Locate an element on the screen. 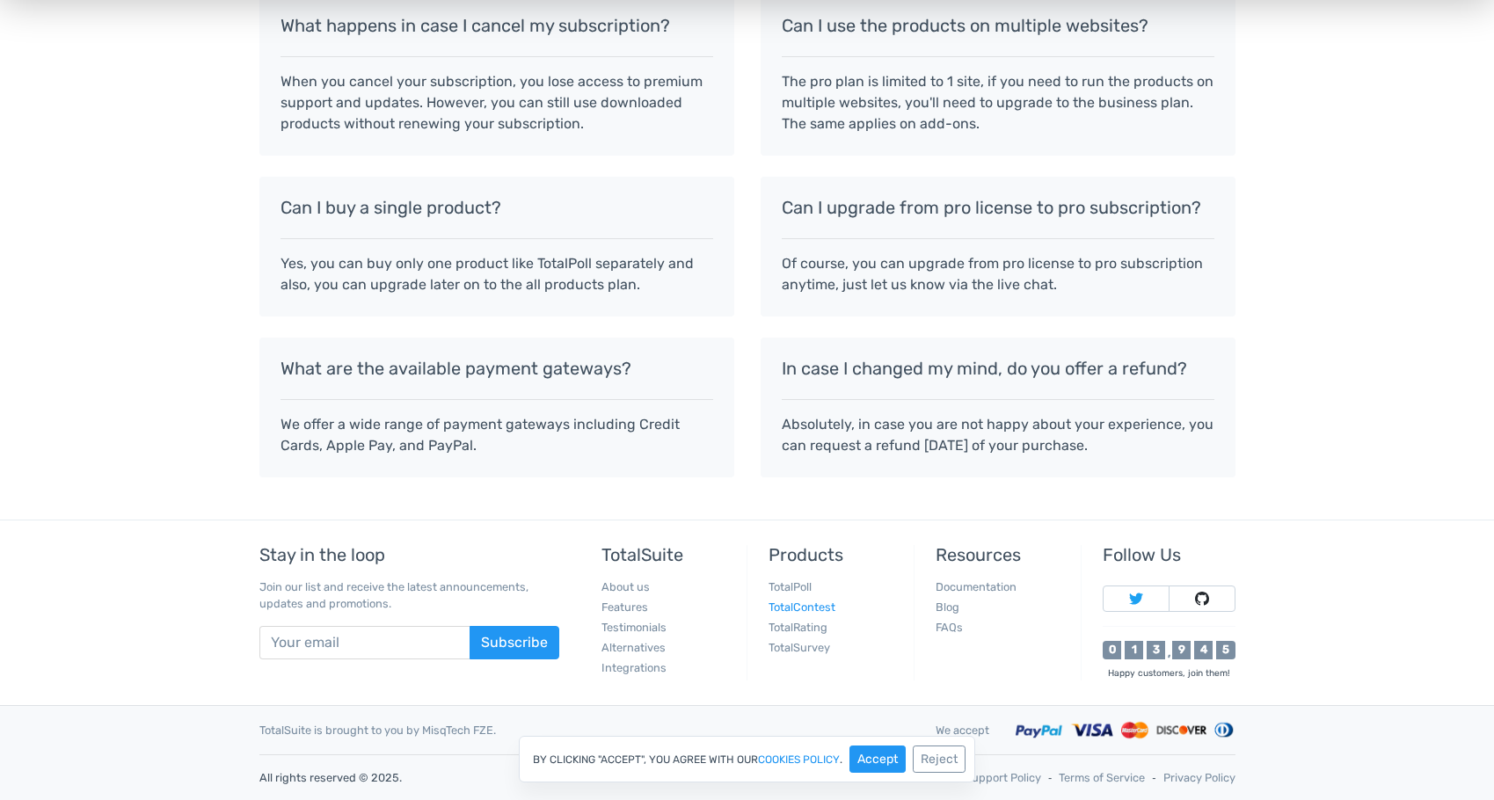  a: Features is located at coordinates (624, 607).